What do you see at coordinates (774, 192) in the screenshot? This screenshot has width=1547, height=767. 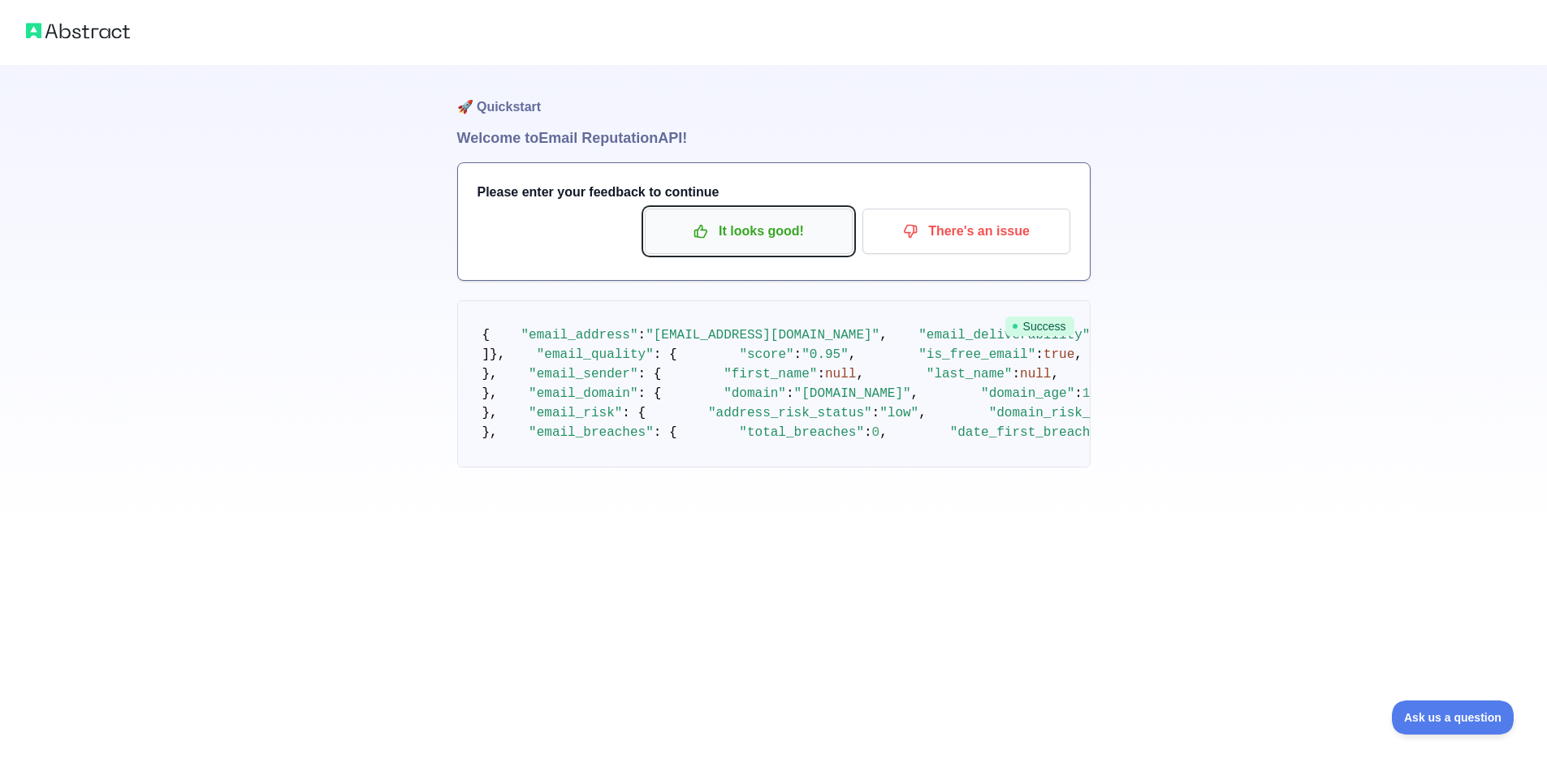 I see `h3: Please enter your feedback to continue` at bounding box center [774, 192].